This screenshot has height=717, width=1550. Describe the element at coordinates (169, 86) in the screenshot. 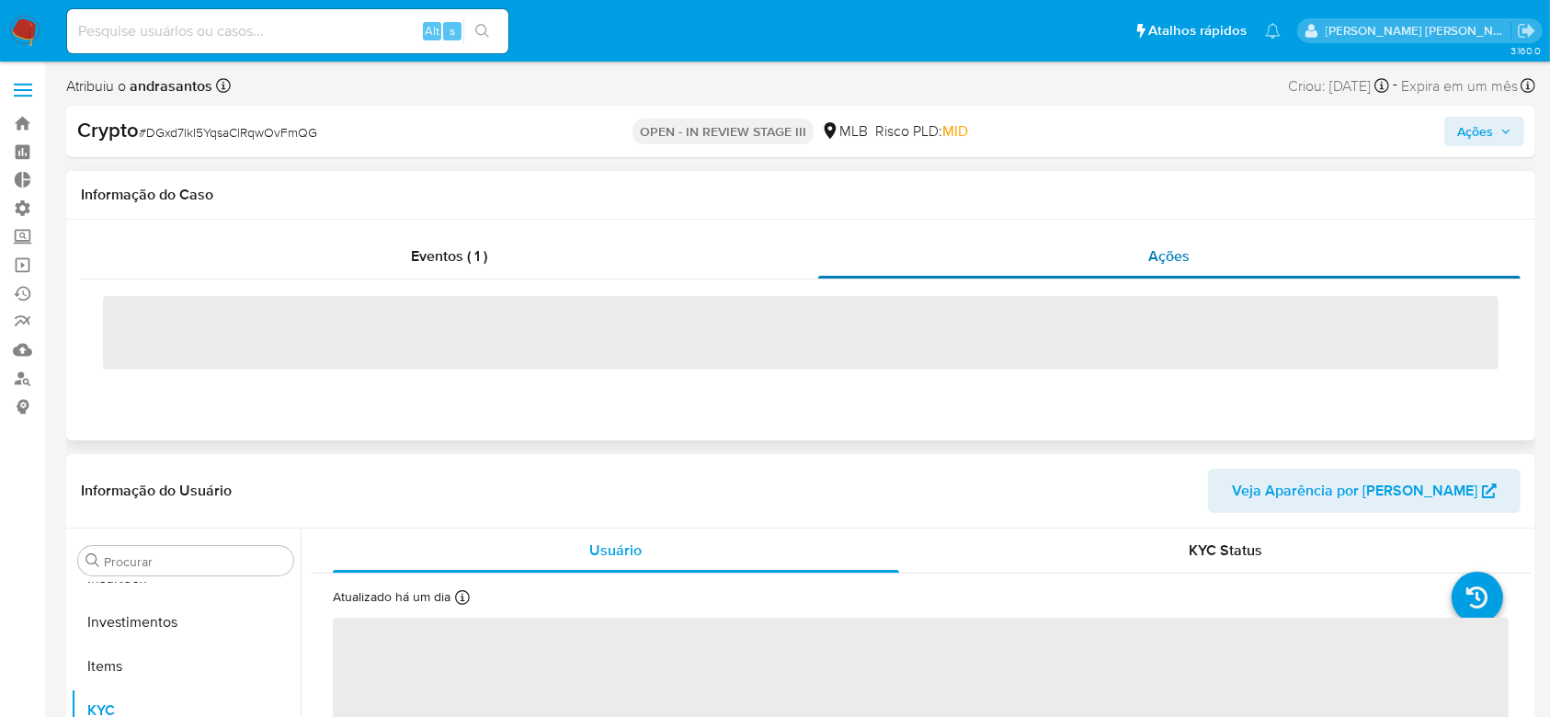

I see `b: andrasantos` at that location.